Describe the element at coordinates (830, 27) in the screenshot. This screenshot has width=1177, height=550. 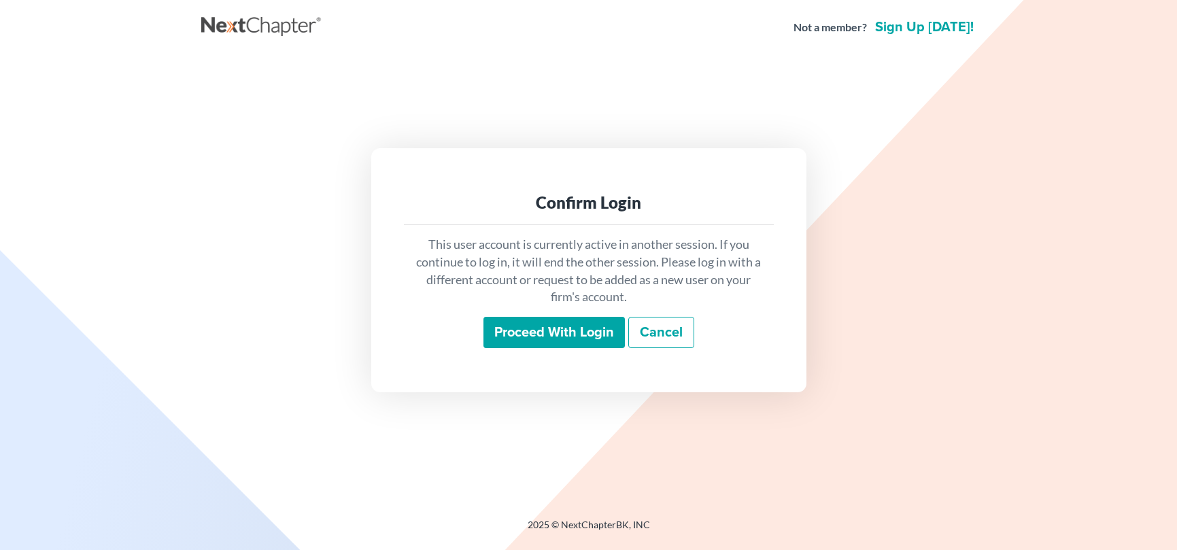
I see `strong: Not a member?` at that location.